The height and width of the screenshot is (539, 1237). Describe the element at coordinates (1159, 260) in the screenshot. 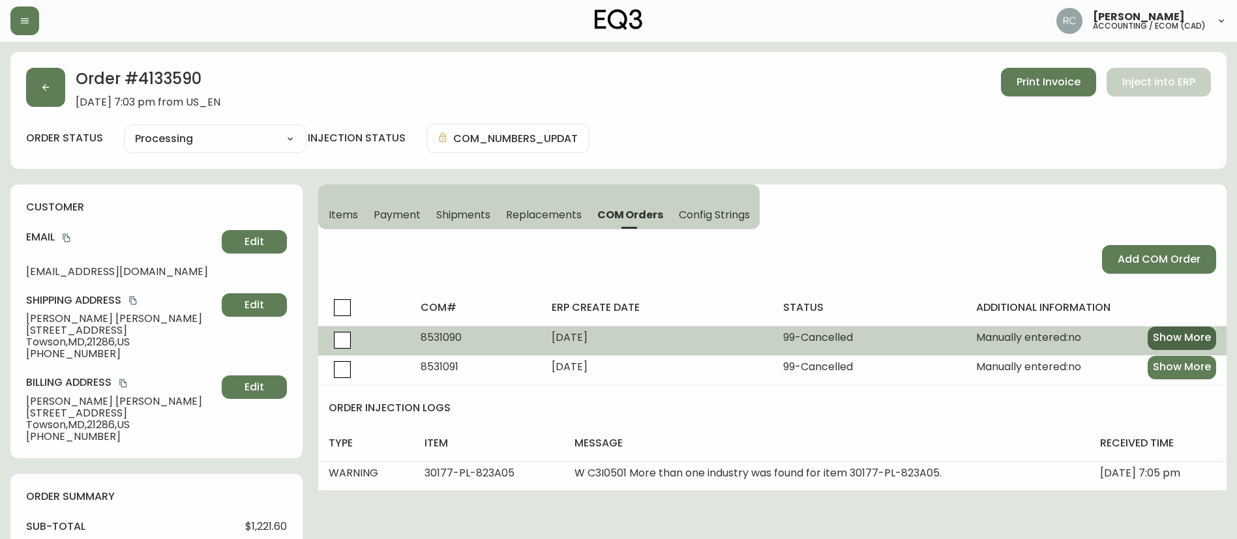

I see `button: Add COM Order` at that location.